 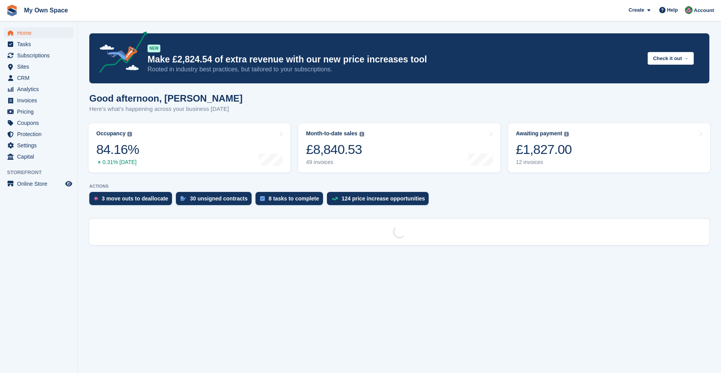 I want to click on div: Occupancy, so click(x=111, y=134).